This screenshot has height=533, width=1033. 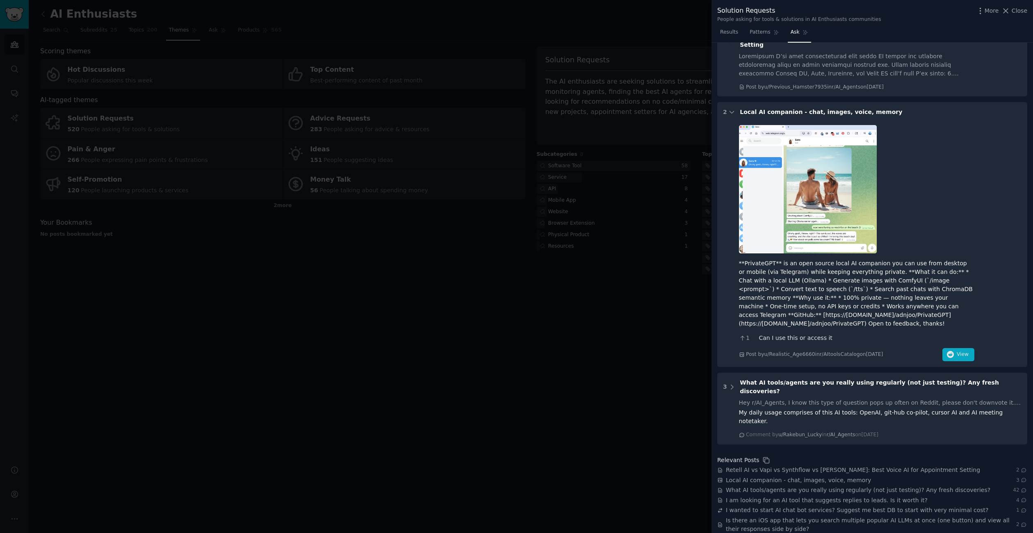 I want to click on a: Local AI companion - chat, images, voice, memory, so click(x=799, y=480).